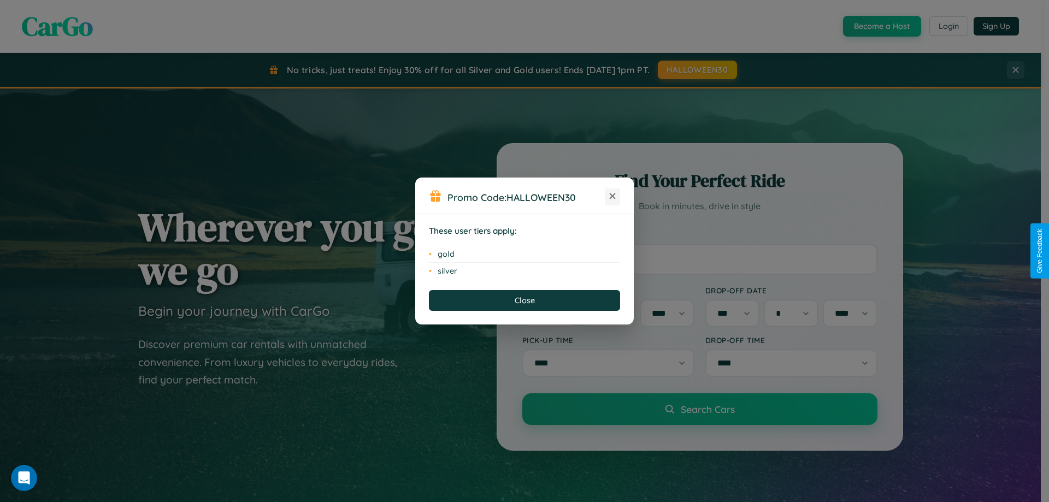 The image size is (1049, 502). Describe the element at coordinates (525, 271) in the screenshot. I see `li: silver` at that location.